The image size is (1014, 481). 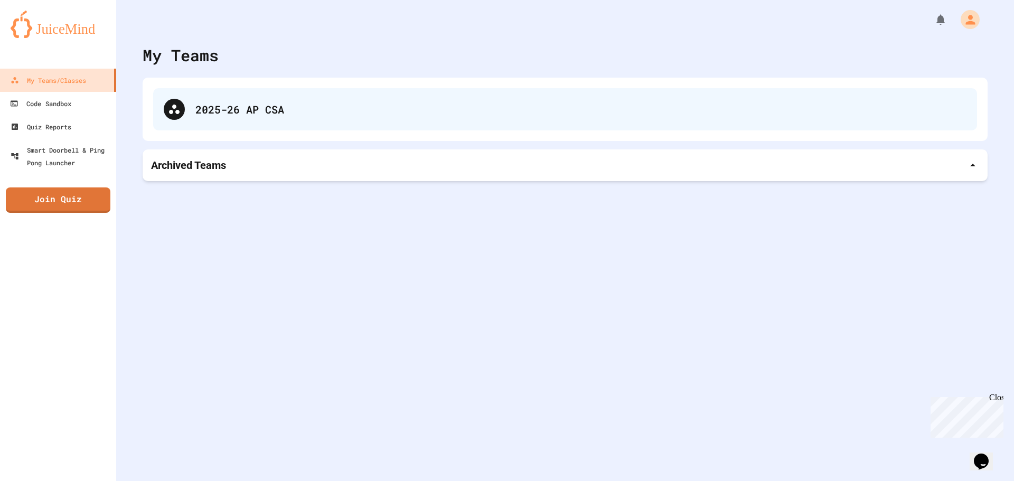 I want to click on div: My Notifications, so click(x=933, y=20).